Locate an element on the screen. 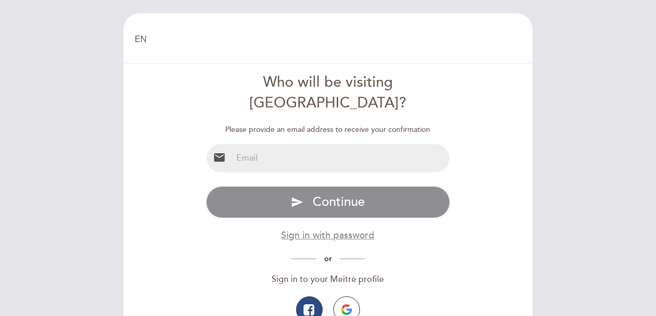  span: or is located at coordinates (328, 259).